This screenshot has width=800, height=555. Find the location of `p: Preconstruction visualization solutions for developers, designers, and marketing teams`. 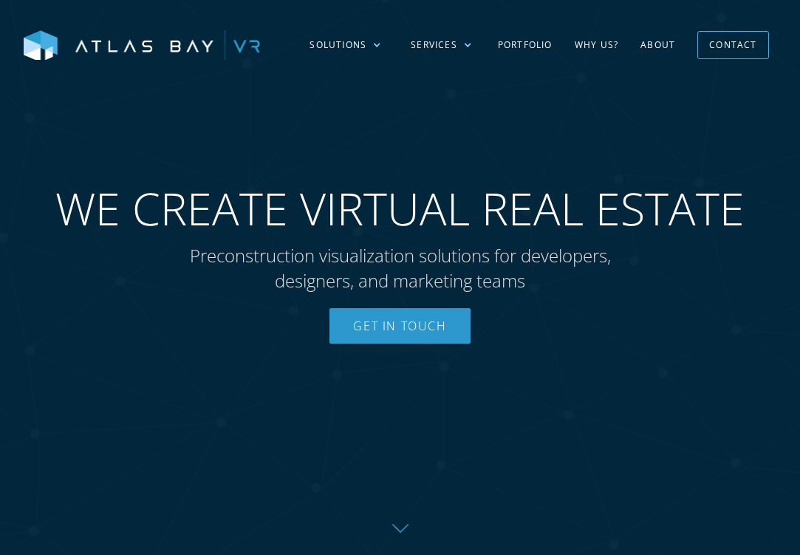

p: Preconstruction visualization solutions for developers, designers, and marketing teams is located at coordinates (400, 267).